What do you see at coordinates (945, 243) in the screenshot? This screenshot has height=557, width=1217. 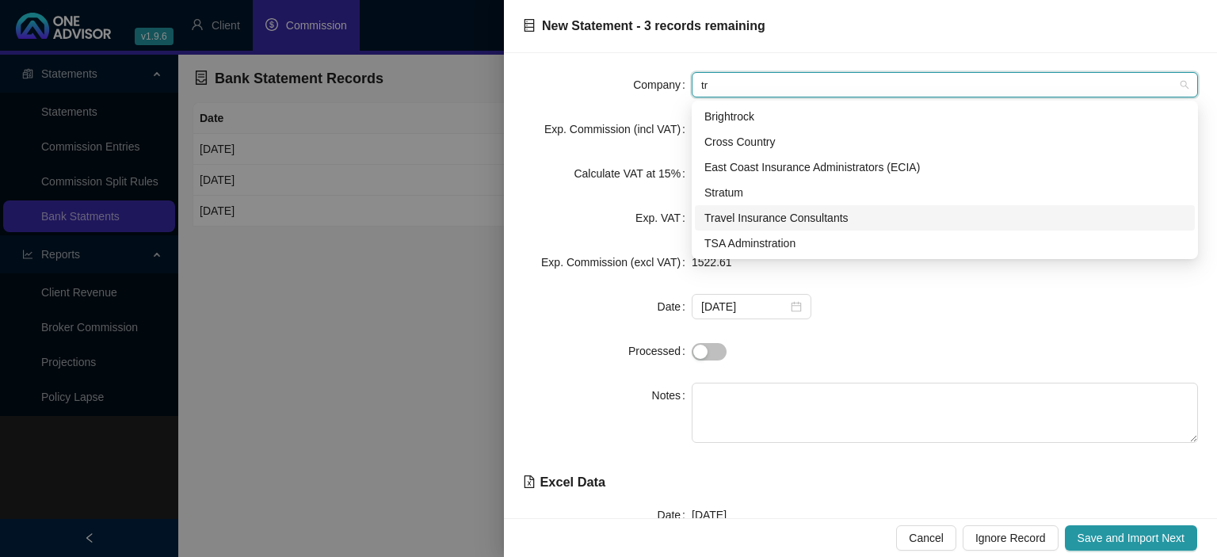 I see `div: TSA Adminstration` at bounding box center [945, 243].